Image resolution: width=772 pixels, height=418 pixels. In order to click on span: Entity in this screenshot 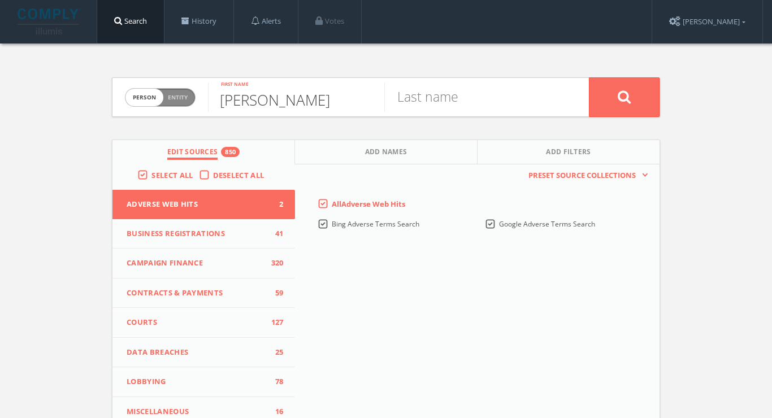, I will do `click(177, 97)`.